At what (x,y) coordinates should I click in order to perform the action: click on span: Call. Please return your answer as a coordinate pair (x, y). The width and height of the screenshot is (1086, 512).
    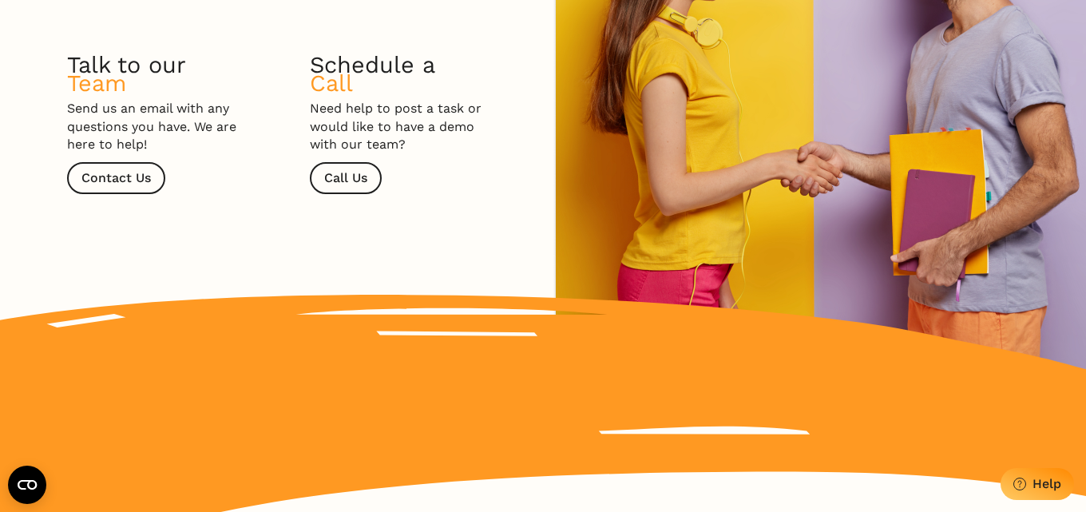
    Looking at the image, I should click on (331, 83).